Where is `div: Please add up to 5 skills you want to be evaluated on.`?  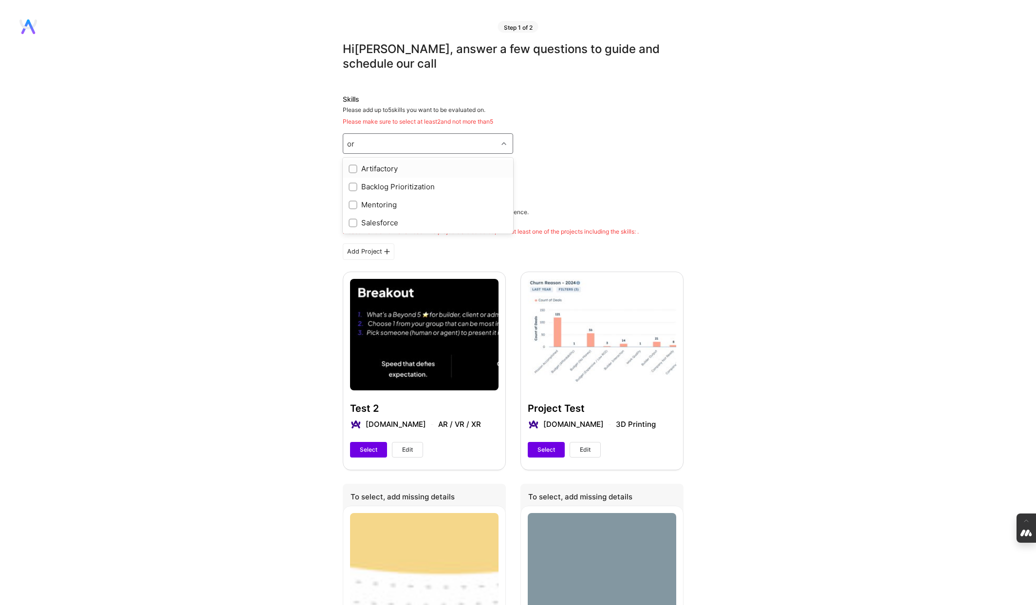
div: Please add up to 5 skills you want to be evaluated on. is located at coordinates (513, 116).